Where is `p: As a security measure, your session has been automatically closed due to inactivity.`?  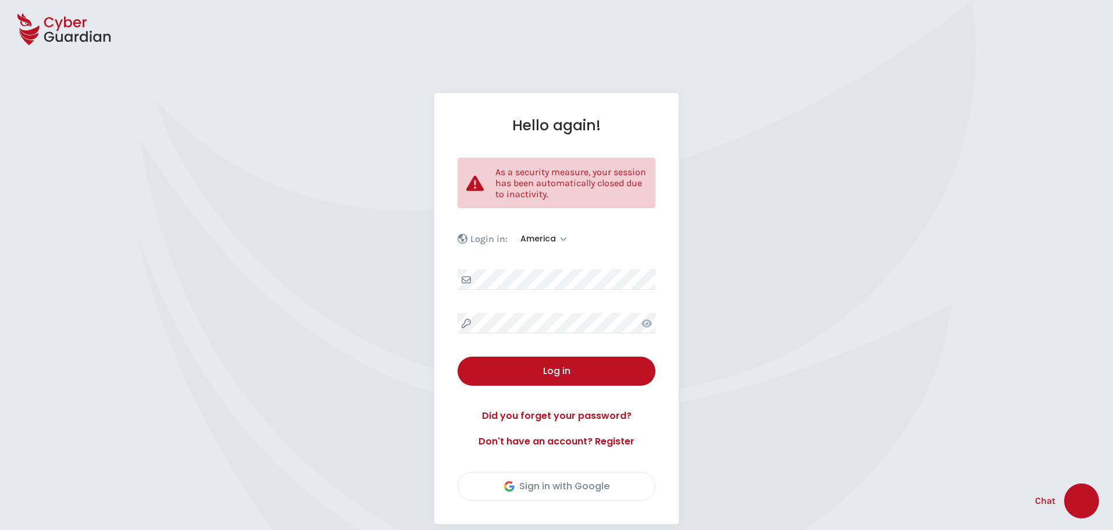 p: As a security measure, your session has been automatically closed due to inactivity. is located at coordinates (571, 183).